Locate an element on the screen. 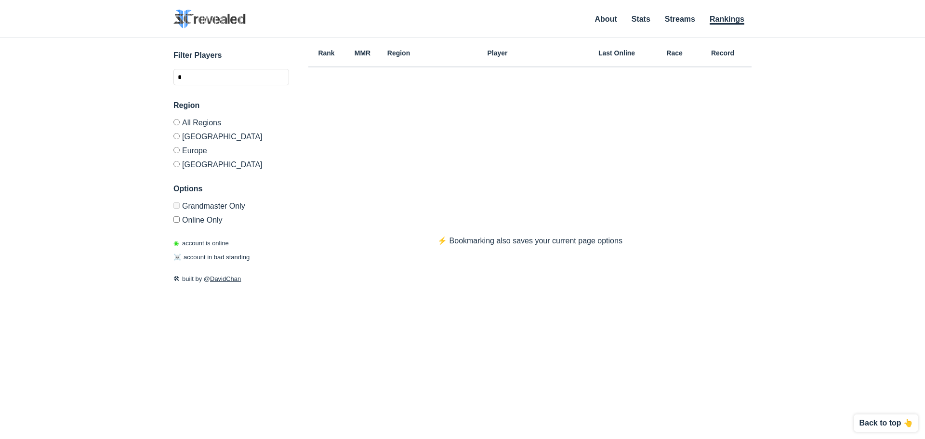 The width and height of the screenshot is (925, 439). h3: Options is located at coordinates (231, 189).